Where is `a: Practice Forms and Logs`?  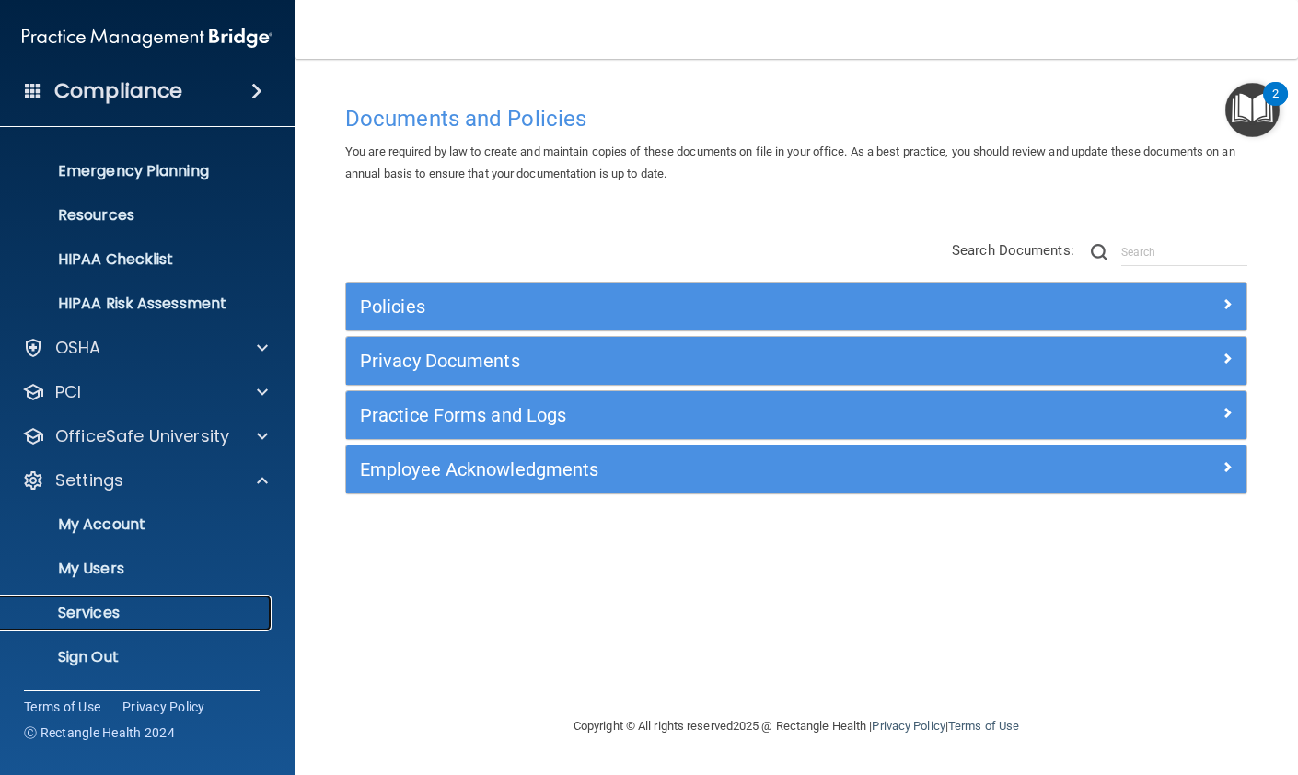
a: Practice Forms and Logs is located at coordinates (796, 415).